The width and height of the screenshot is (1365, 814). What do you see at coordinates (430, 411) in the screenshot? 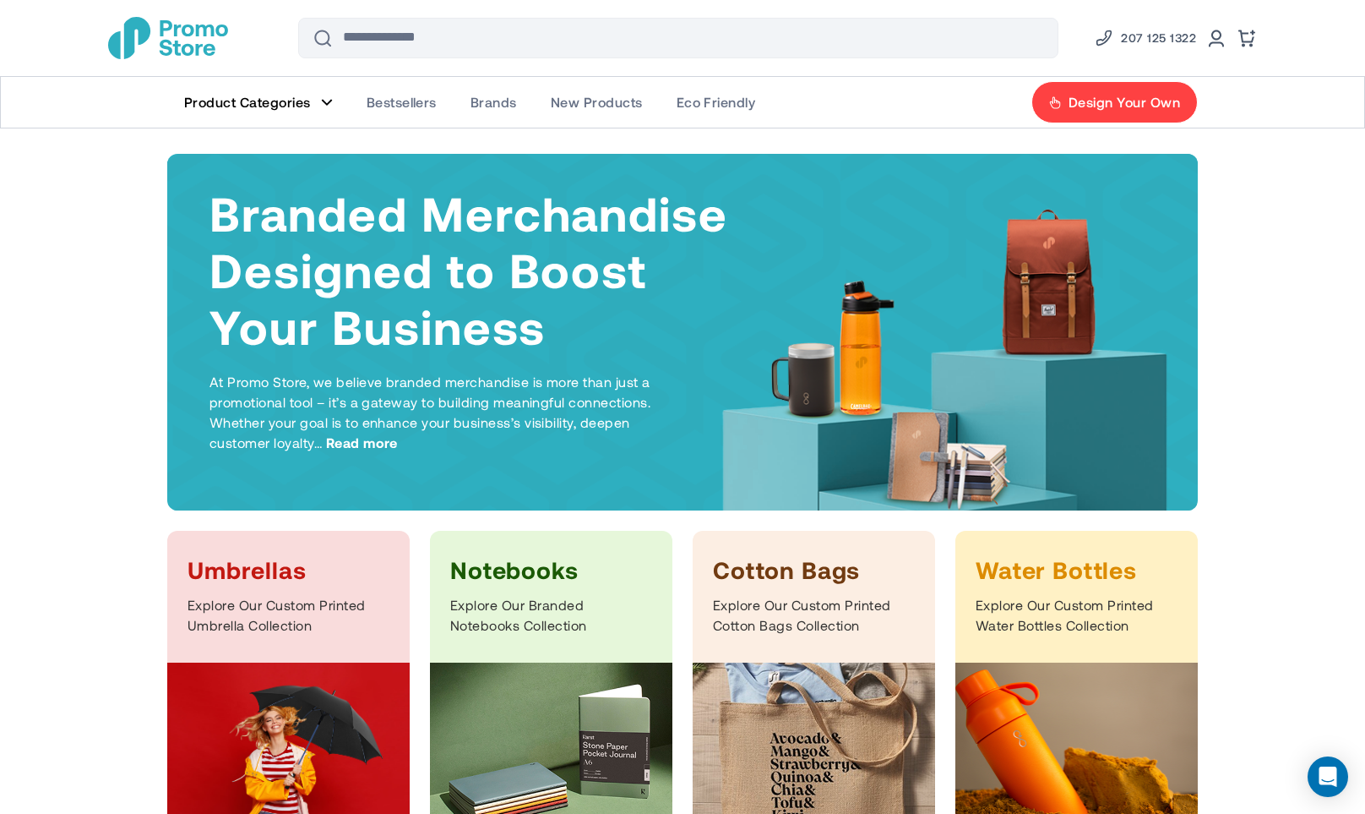
I see `span: At Promo Store, we believe branded merchandise is more than just a promotional tool – it’s a gate...` at bounding box center [430, 411].